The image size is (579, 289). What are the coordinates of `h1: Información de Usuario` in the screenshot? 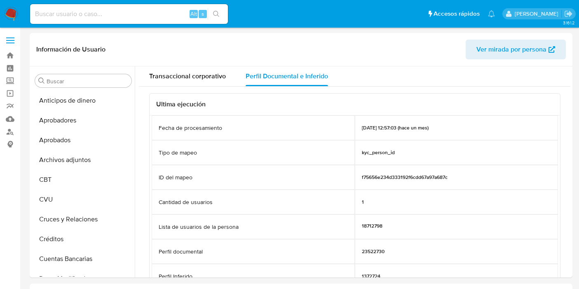 It's located at (71, 49).